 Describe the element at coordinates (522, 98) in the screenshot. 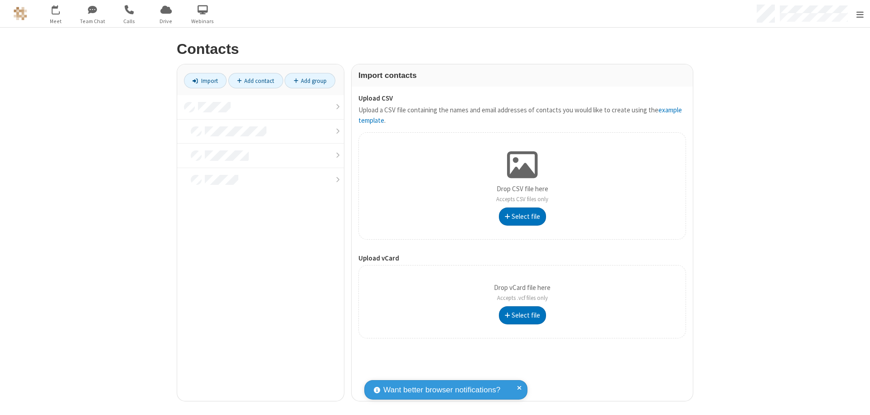

I see `label: Upload CSV` at that location.